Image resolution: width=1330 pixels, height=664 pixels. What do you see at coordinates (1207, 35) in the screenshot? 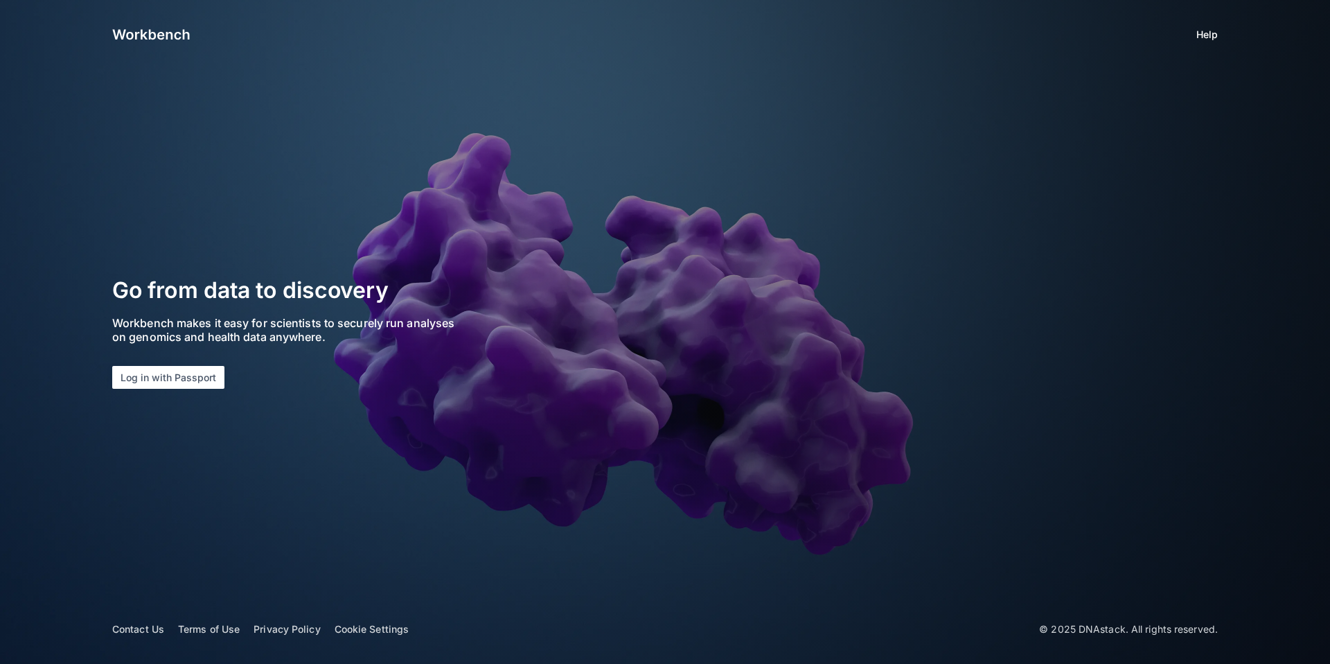
I see `a: Help` at bounding box center [1207, 35].